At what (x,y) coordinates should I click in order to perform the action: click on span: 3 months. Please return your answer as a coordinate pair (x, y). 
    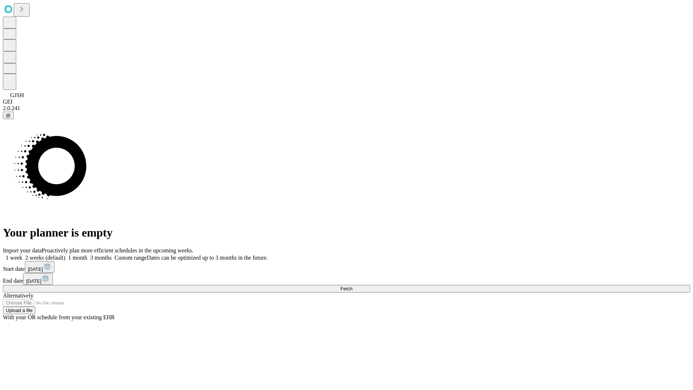
    Looking at the image, I should click on (101, 257).